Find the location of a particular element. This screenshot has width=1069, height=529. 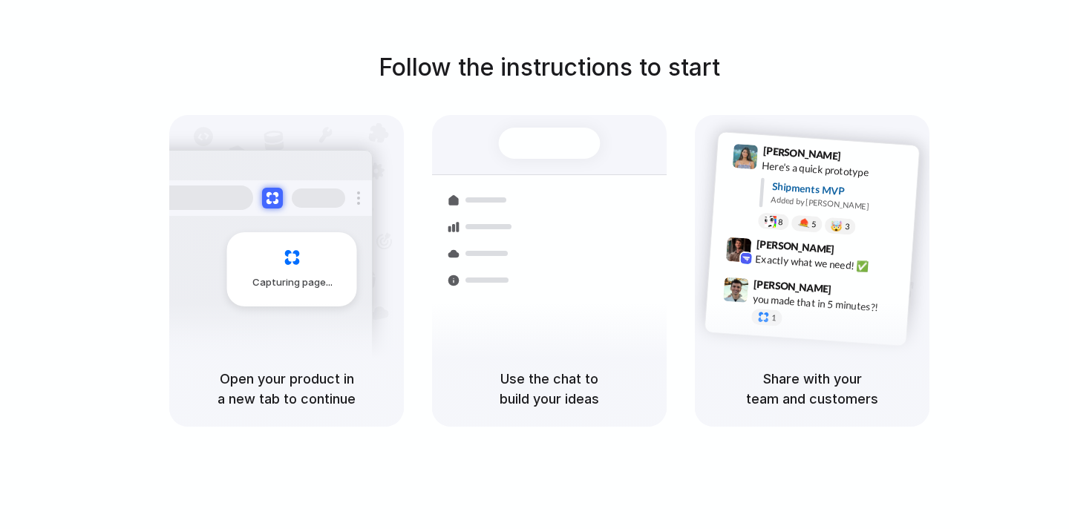

h1: Follow the instructions to start is located at coordinates (549, 68).